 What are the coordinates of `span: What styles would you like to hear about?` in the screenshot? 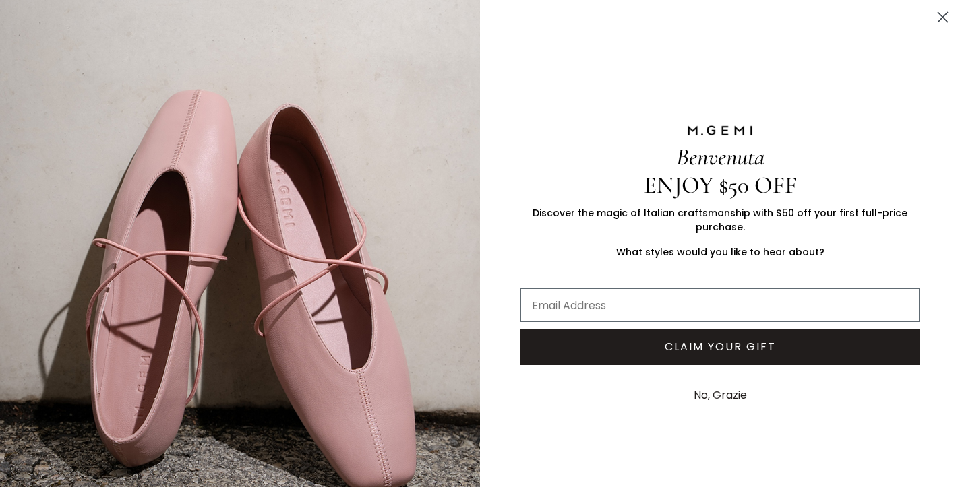 It's located at (720, 252).